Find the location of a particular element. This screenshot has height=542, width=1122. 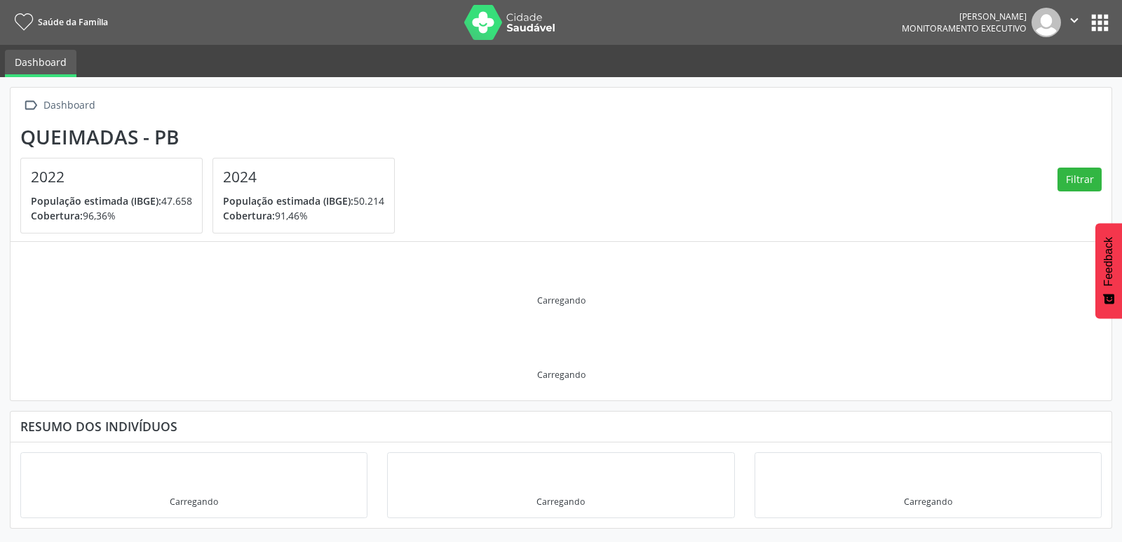

p: 91,46% is located at coordinates (304, 215).